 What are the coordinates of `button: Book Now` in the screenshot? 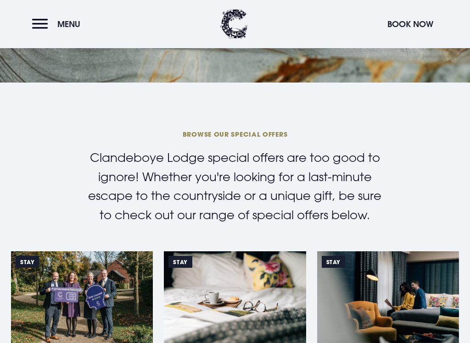 It's located at (410, 24).